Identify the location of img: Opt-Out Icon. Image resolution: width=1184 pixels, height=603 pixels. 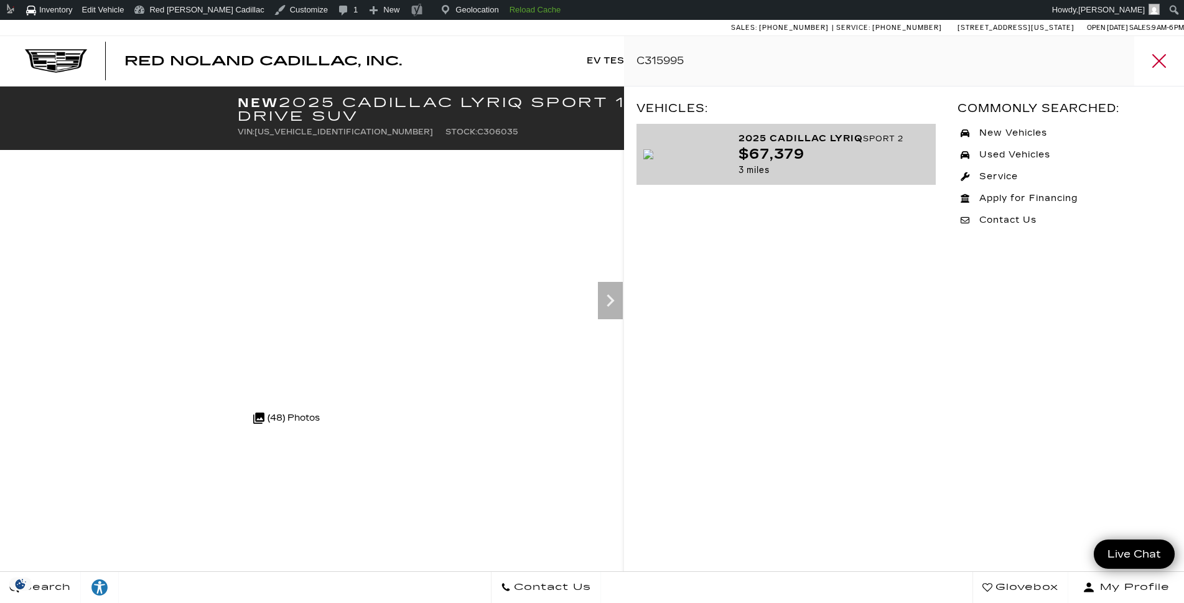
(21, 584).